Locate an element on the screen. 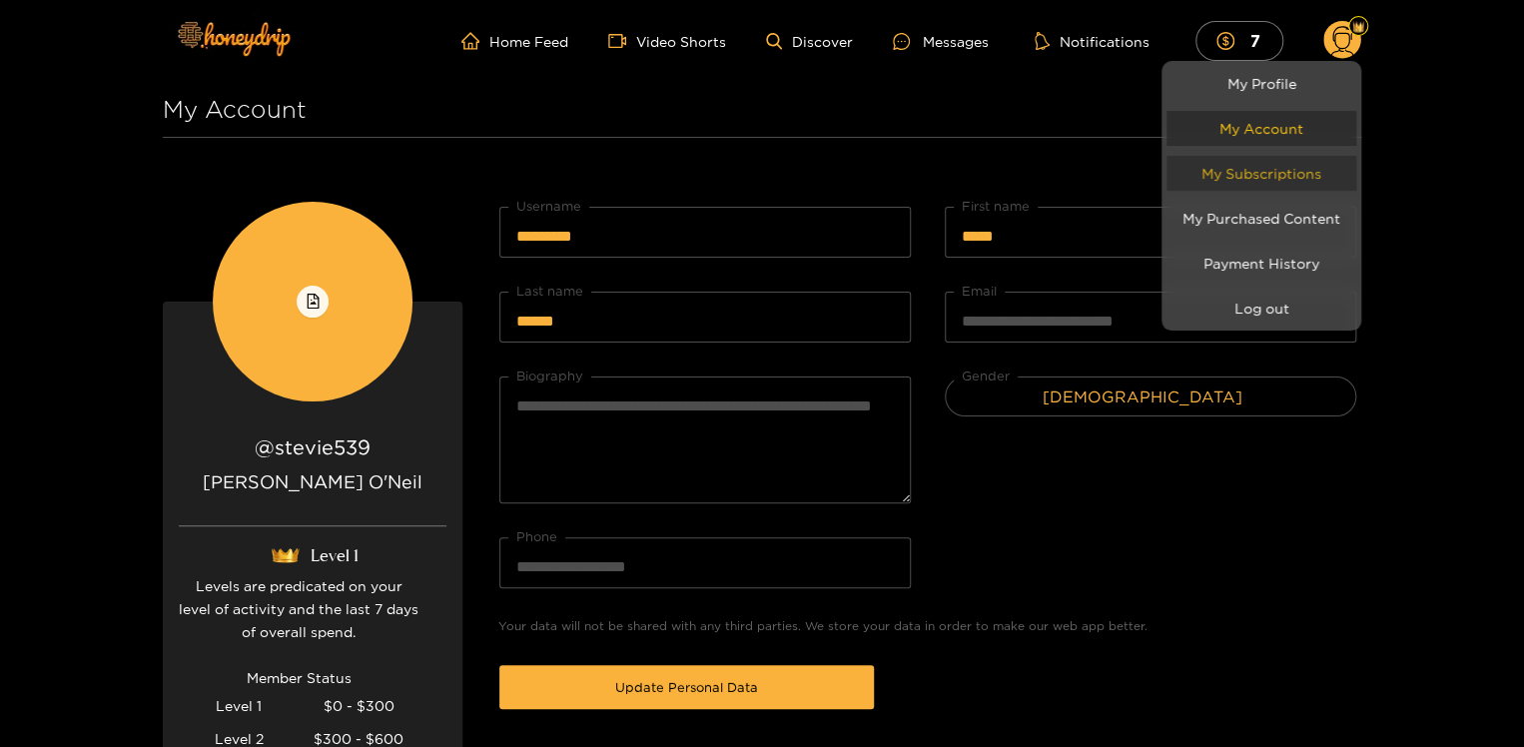  a: My Profile is located at coordinates (1261, 83).